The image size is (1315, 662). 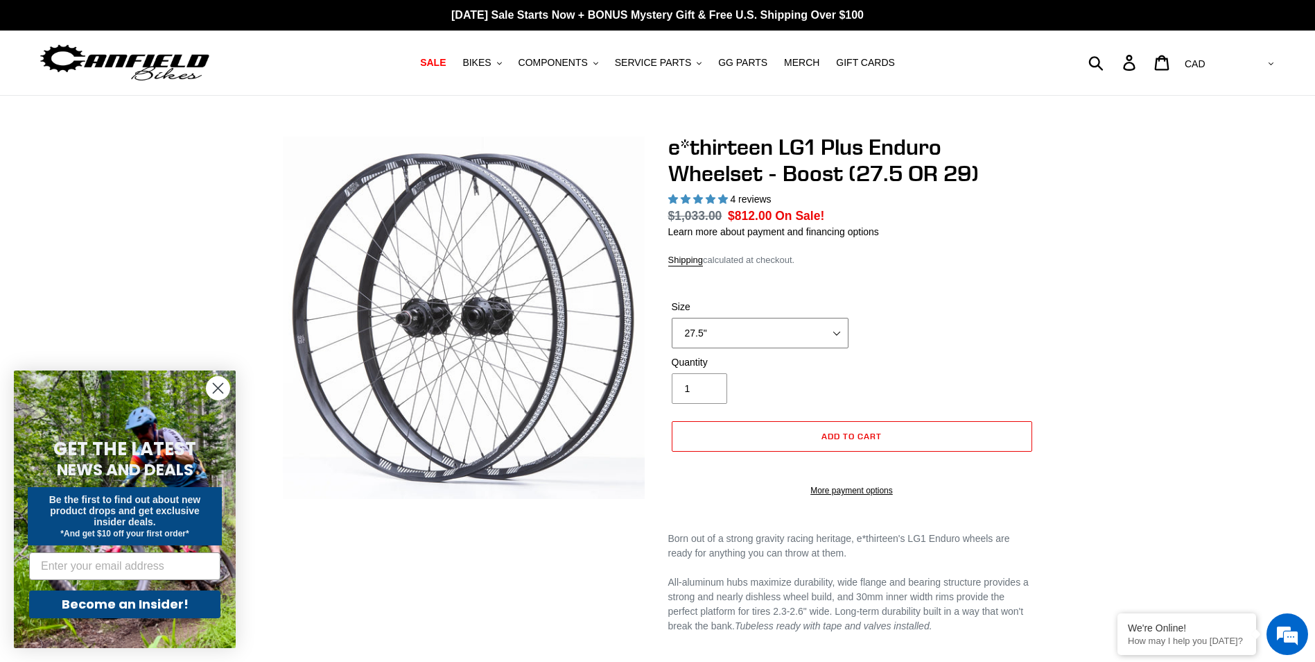 I want to click on h1: e*thirteen LG1 Plus Enduro Wheelset - Boost (27.5 OR 29), so click(x=852, y=160).